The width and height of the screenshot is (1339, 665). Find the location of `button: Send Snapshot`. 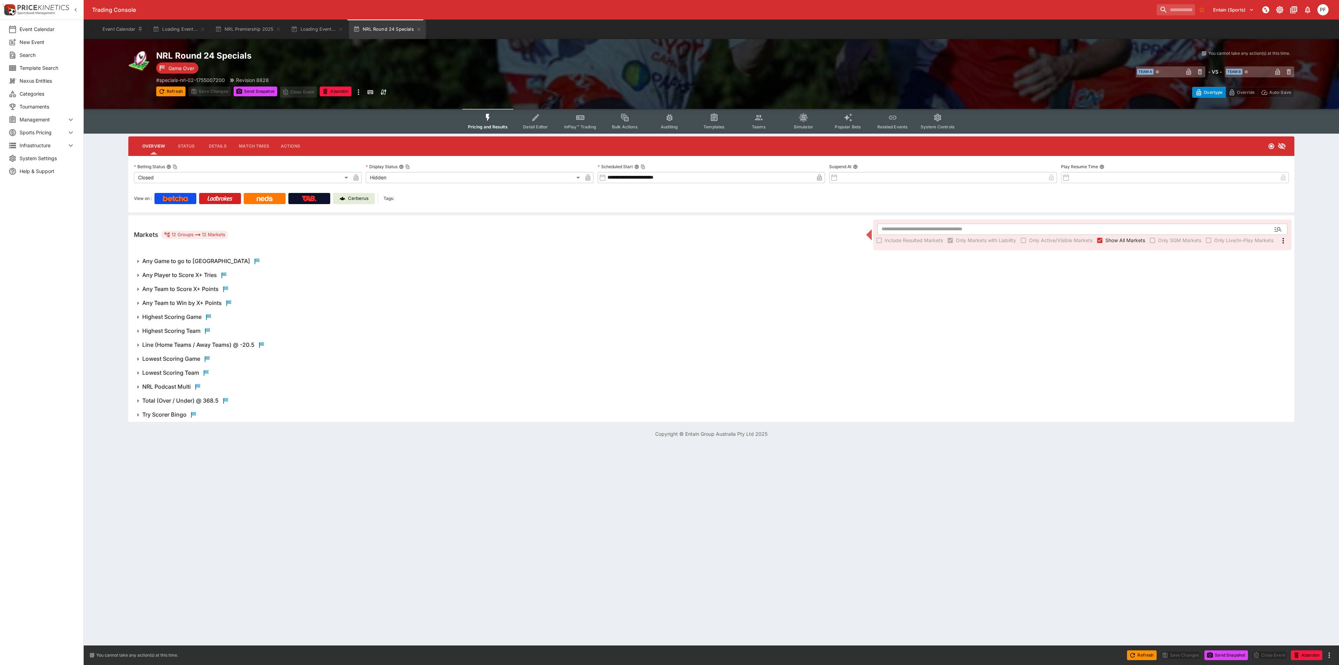

button: Send Snapshot is located at coordinates (255, 91).